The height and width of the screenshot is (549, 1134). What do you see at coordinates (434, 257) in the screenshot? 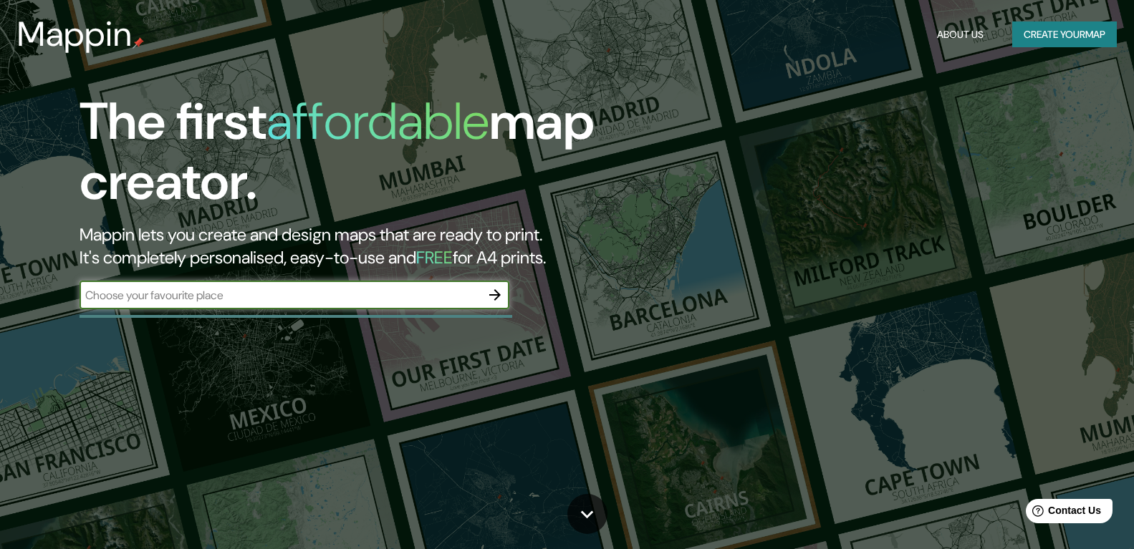
I see `h5: FREE` at bounding box center [434, 257].